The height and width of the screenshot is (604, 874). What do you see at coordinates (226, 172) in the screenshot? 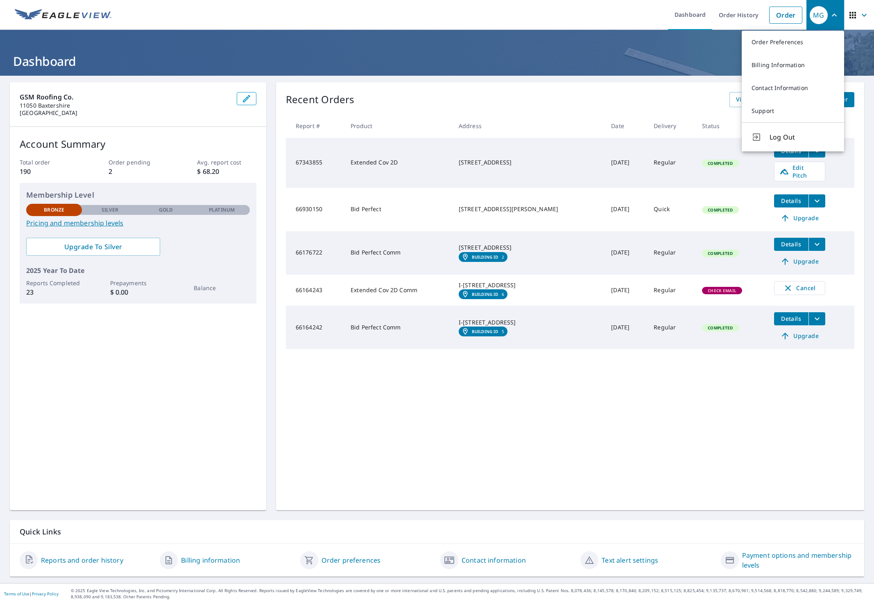
I see `p: $ 68.20` at bounding box center [226, 172].